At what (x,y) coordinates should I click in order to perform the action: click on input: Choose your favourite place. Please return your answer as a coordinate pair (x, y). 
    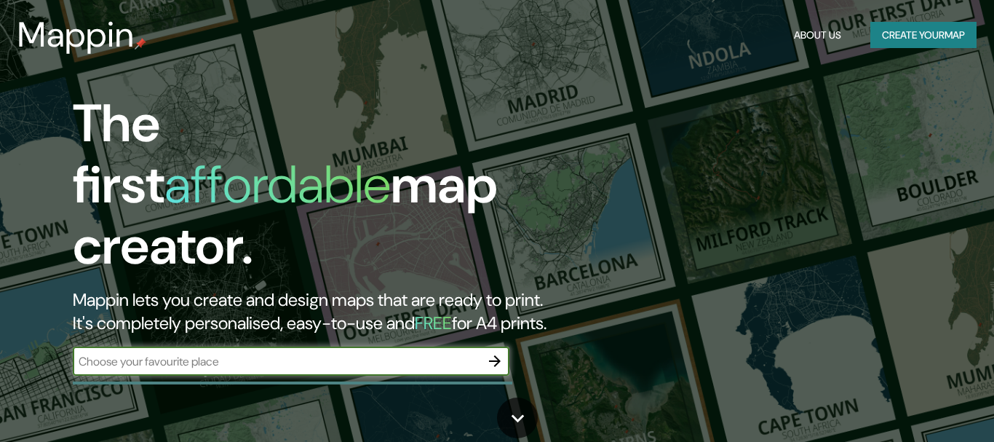
    Looking at the image, I should click on (277, 361).